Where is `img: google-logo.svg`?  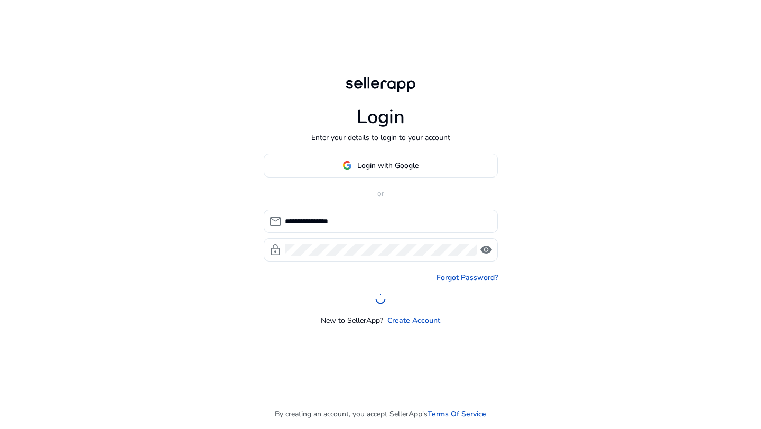
img: google-logo.svg is located at coordinates (347, 165).